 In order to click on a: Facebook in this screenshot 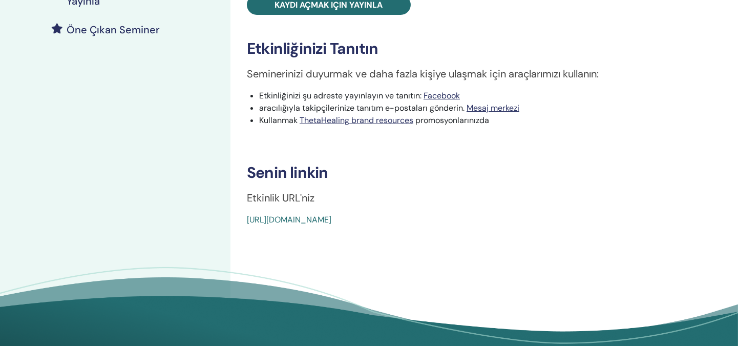, I will do `click(441, 95)`.